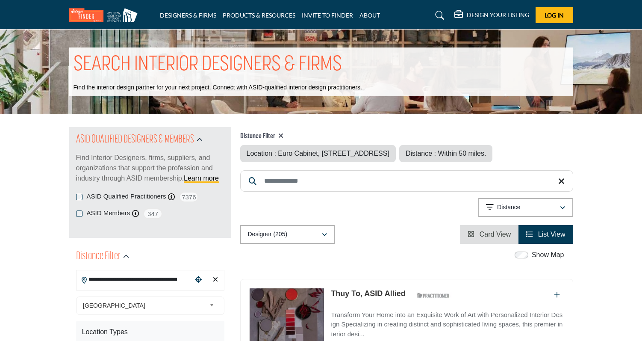  Describe the element at coordinates (509, 207) in the screenshot. I see `p: Distance` at that location.